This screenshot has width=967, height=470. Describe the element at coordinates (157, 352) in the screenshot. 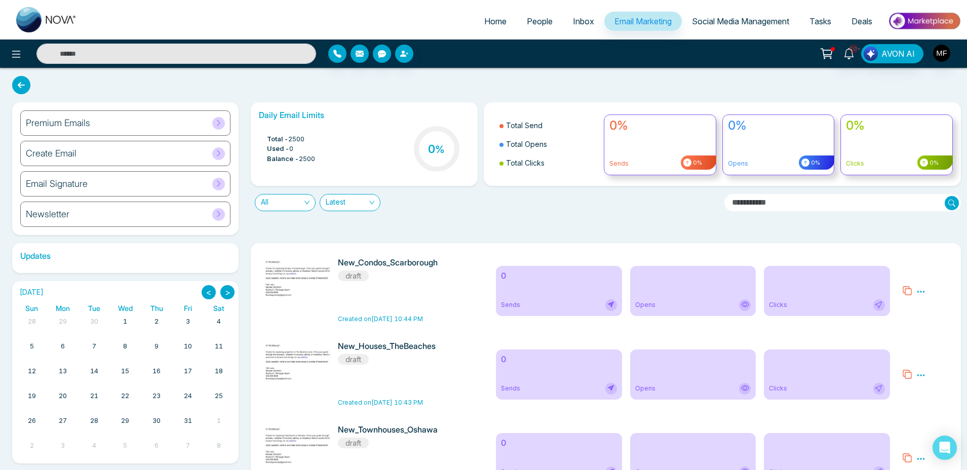

I see `td: October 9, 2025` at that location.